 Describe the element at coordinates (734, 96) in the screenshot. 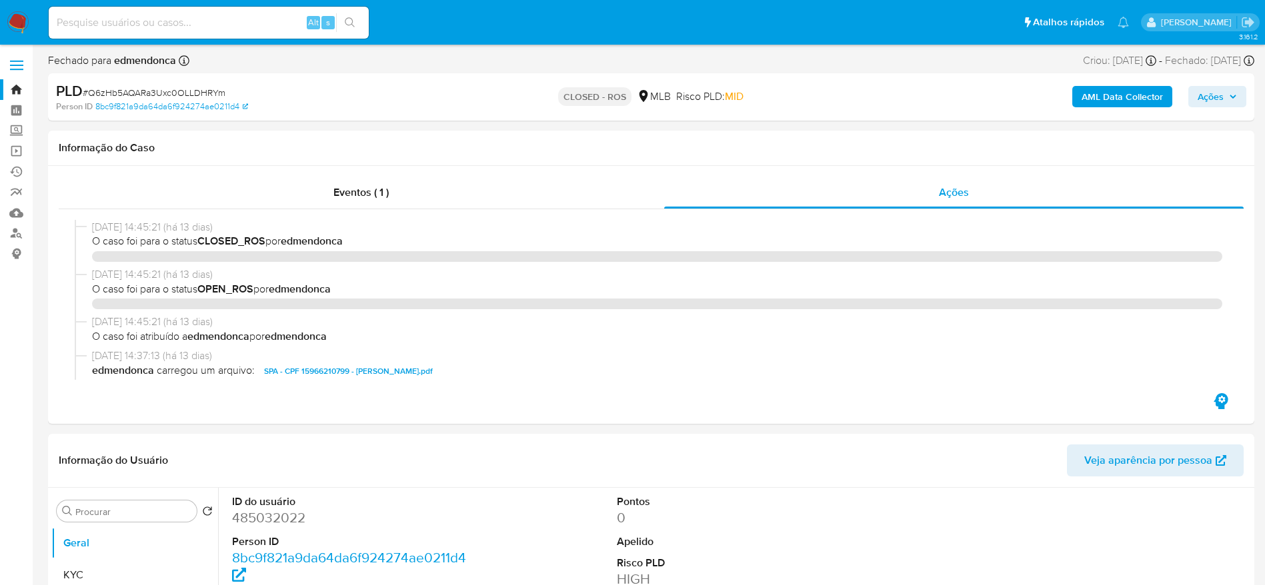

I see `span: MID` at that location.